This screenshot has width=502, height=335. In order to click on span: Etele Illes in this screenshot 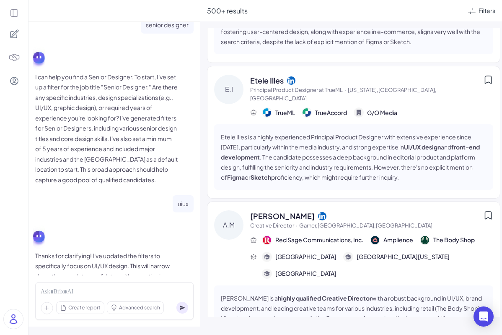, I will do `click(267, 80)`.